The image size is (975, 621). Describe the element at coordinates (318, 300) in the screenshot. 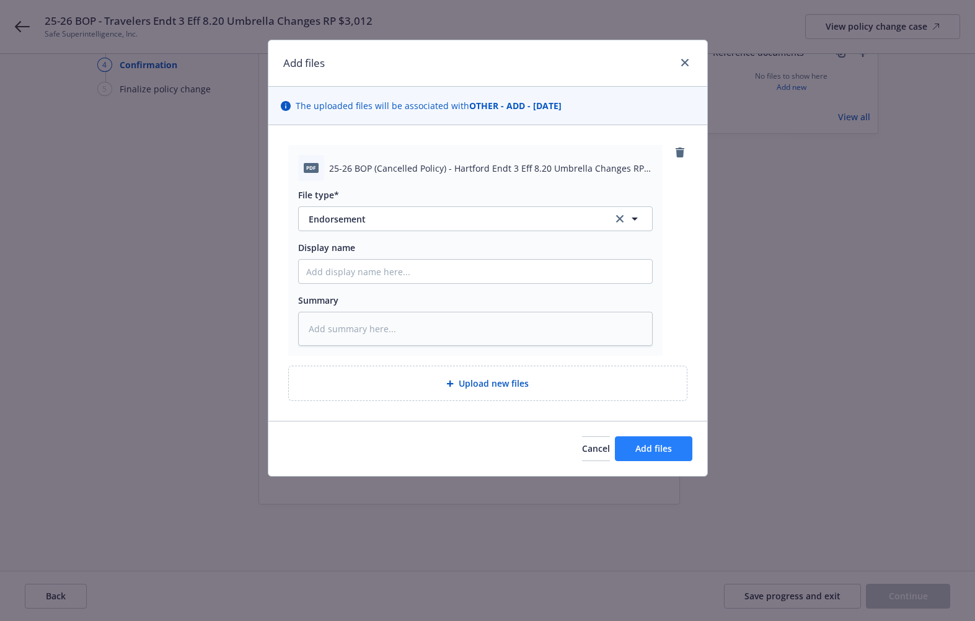

I see `span: Summary` at that location.